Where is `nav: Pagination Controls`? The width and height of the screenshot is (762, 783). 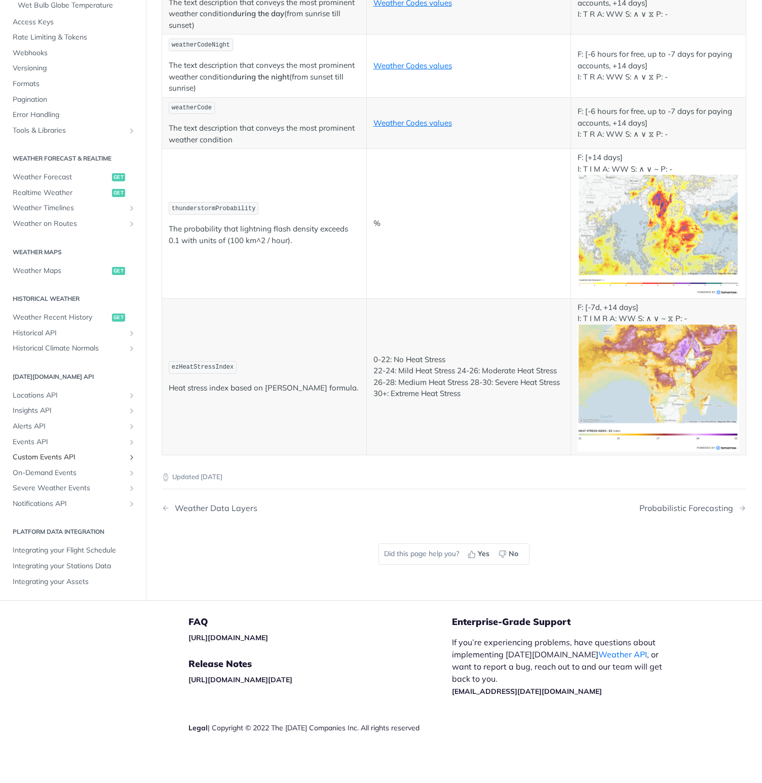 nav: Pagination Controls is located at coordinates (454, 508).